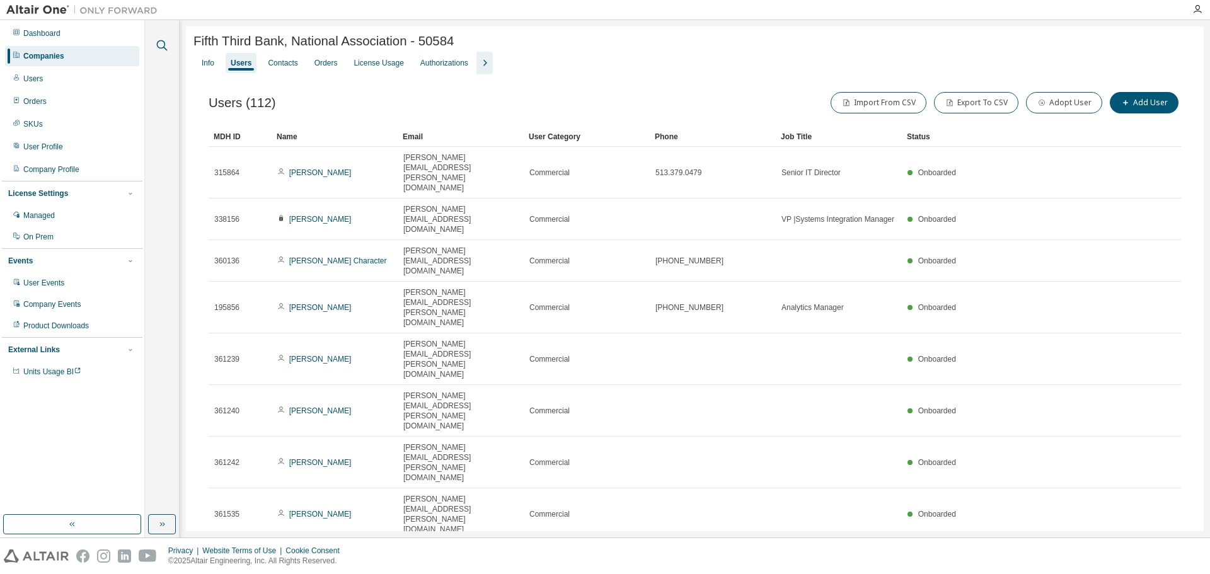 The image size is (1210, 574). What do you see at coordinates (227, 411) in the screenshot?
I see `span: 361240` at bounding box center [227, 411].